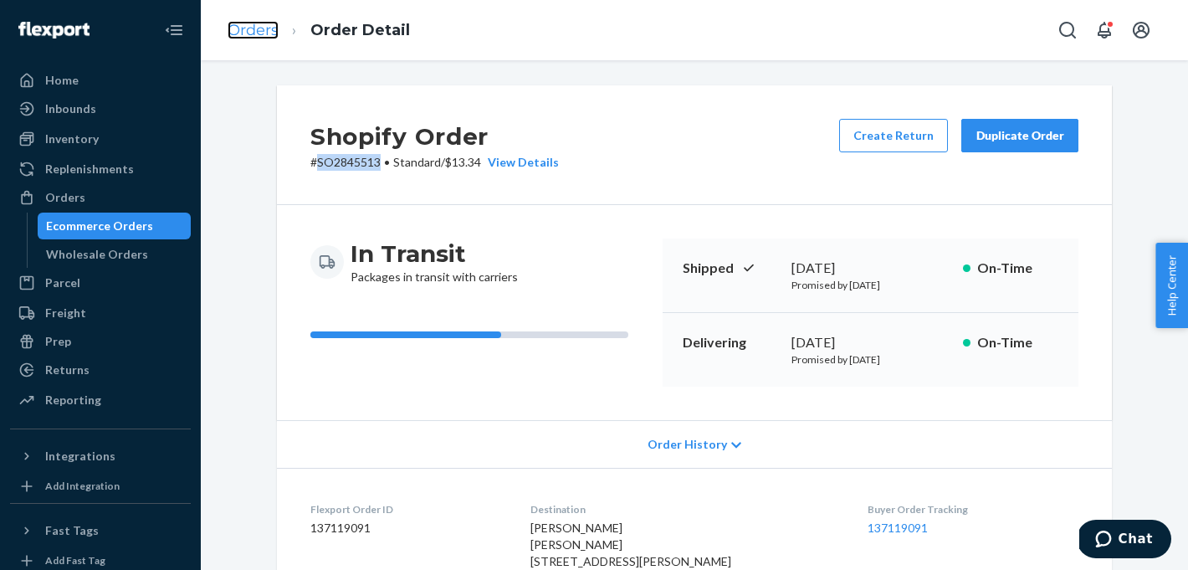 The height and width of the screenshot is (570, 1188). What do you see at coordinates (100, 139) in the screenshot?
I see `a: Inventory` at bounding box center [100, 139].